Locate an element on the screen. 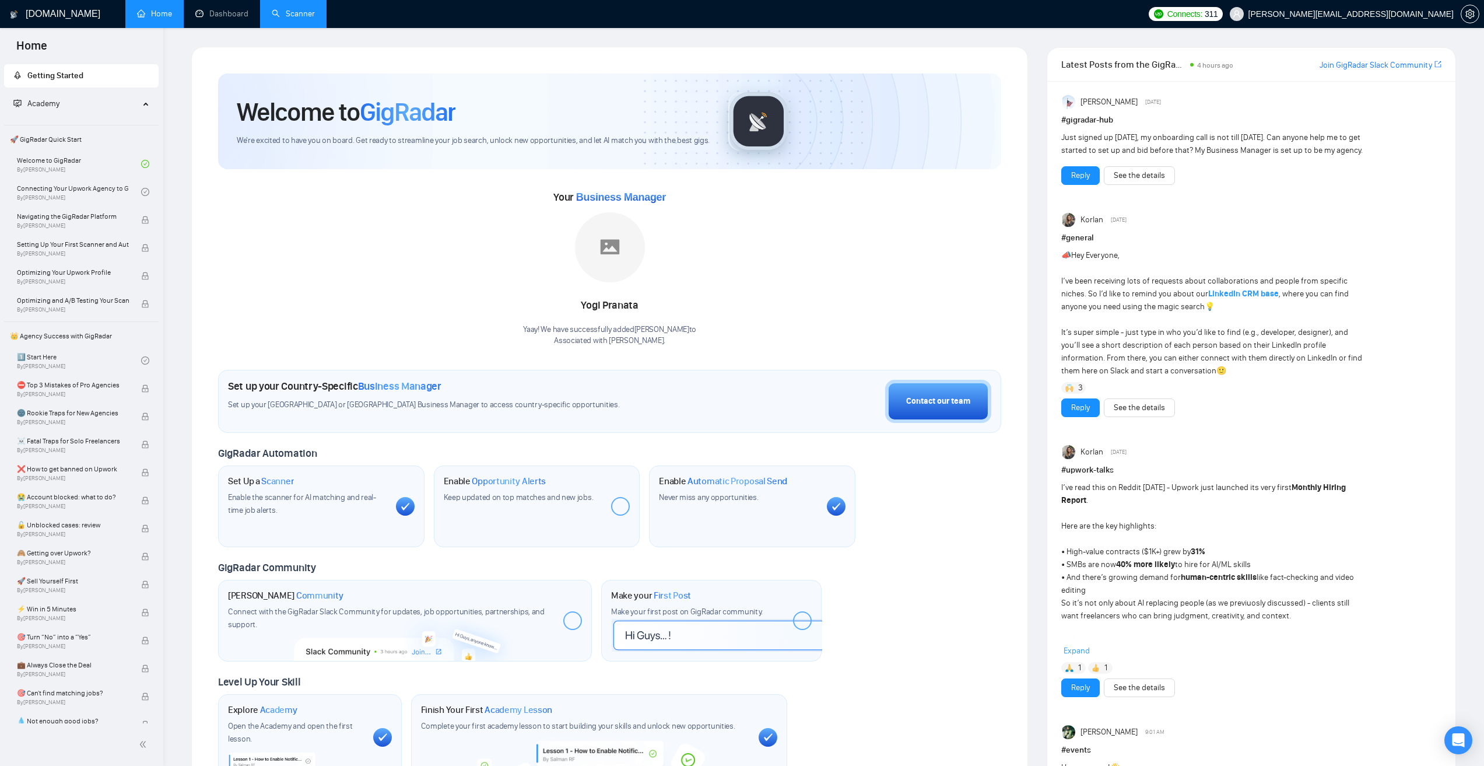 The image size is (1484, 766). h1: Welcome to is located at coordinates (346, 112).